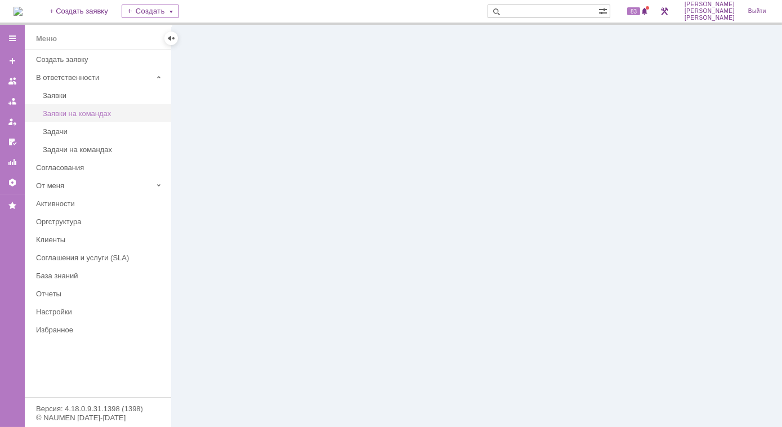 This screenshot has height=427, width=782. I want to click on a: Задачи на командах, so click(104, 149).